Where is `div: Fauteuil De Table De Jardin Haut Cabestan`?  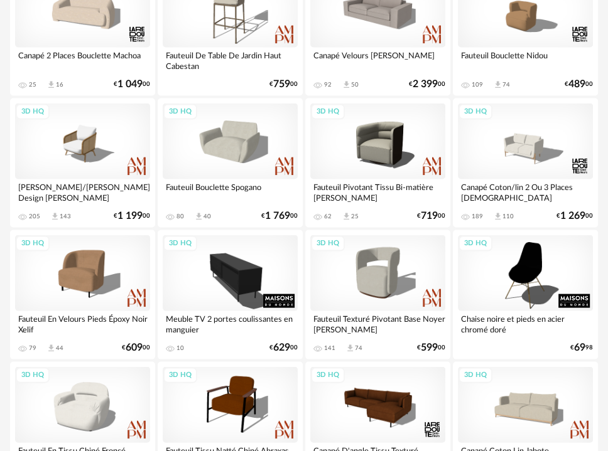
div: Fauteuil De Table De Jardin Haut Cabestan is located at coordinates (230, 60).